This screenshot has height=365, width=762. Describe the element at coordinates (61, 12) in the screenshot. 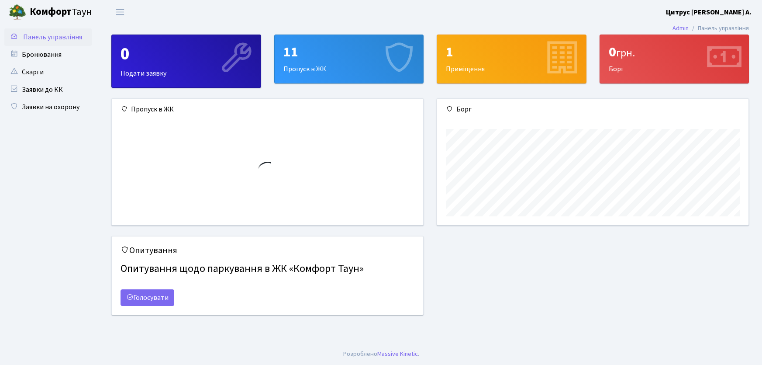

I see `span: Таун` at that location.